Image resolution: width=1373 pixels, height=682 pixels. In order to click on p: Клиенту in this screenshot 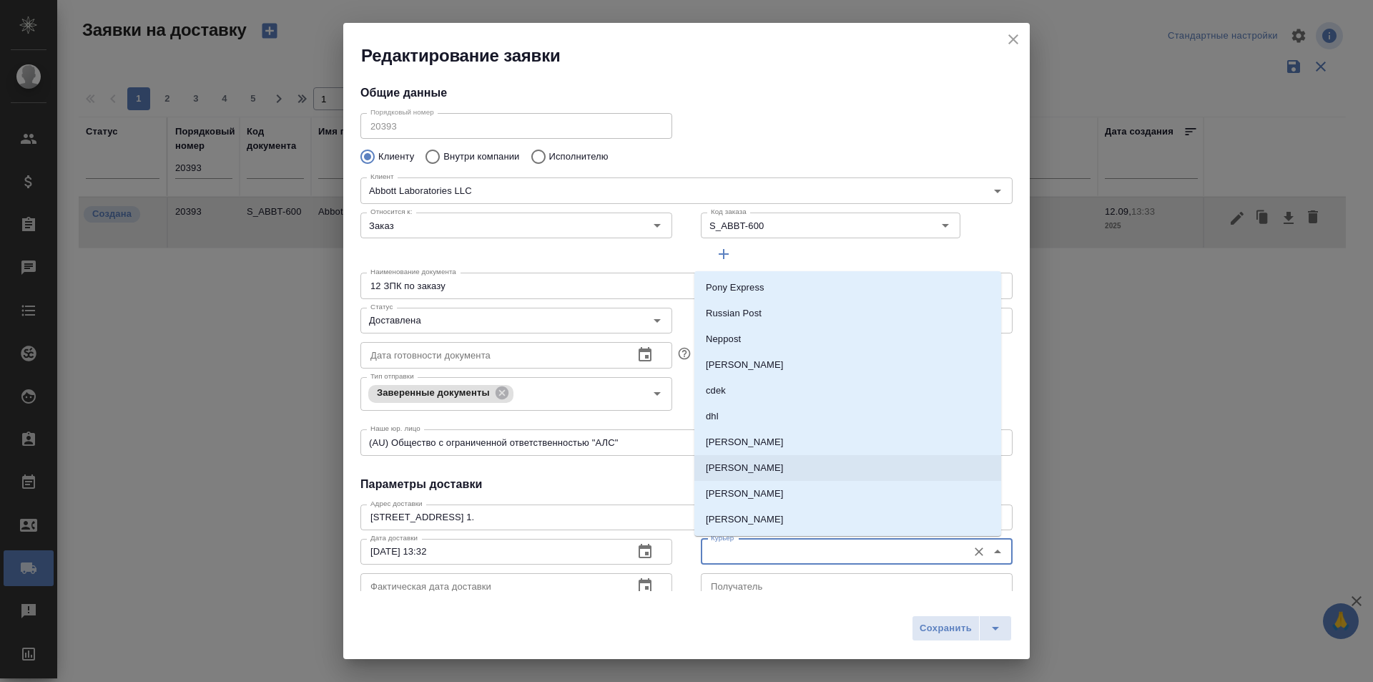, I will do `click(396, 157)`.